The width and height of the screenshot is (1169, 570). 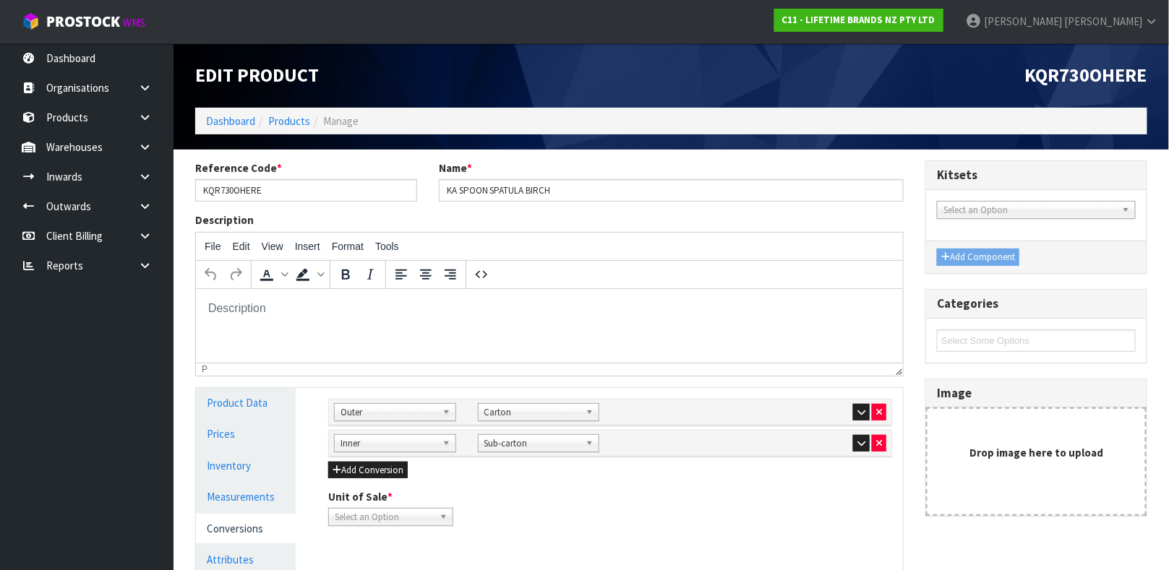 What do you see at coordinates (246, 528) in the screenshot?
I see `a: Conversions` at bounding box center [246, 528].